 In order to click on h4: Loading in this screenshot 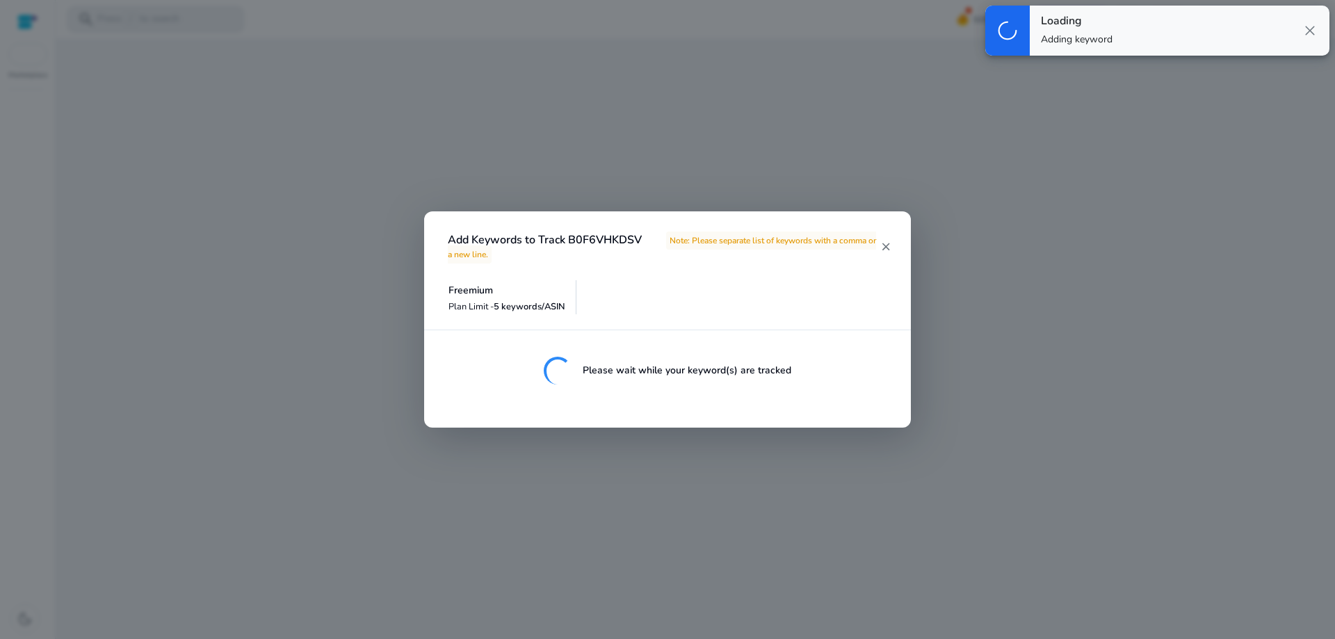, I will do `click(1076, 21)`.